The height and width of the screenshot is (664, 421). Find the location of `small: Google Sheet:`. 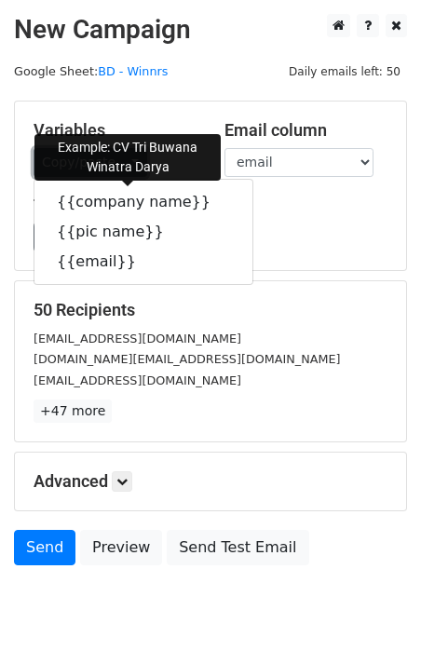

small: Google Sheet: is located at coordinates (90, 71).